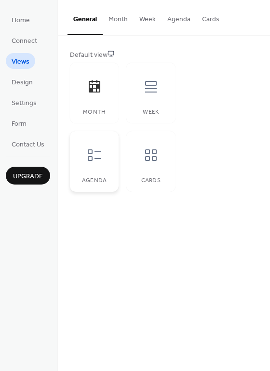 The image size is (270, 371). I want to click on div: Month, so click(94, 112).